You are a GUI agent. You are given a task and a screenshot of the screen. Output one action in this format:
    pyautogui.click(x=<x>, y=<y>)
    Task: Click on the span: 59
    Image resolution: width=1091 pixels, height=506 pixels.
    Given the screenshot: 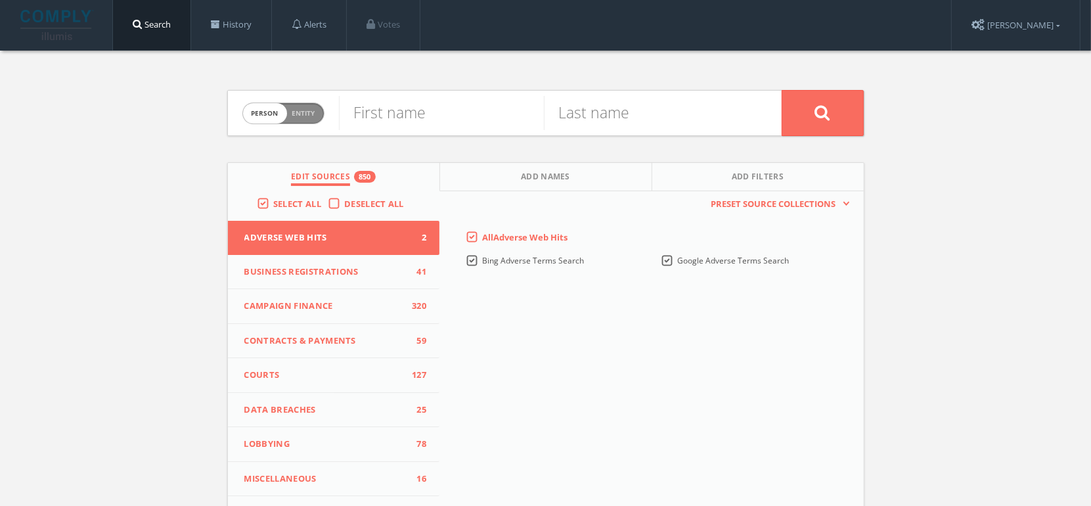 What is the action you would take?
    pyautogui.click(x=417, y=341)
    